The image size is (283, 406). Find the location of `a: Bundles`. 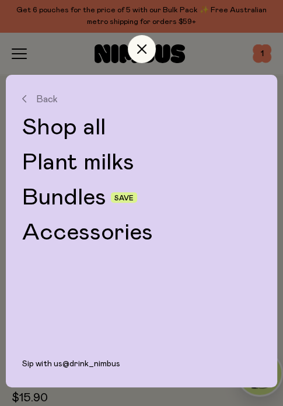

a: Bundles is located at coordinates (64, 197).